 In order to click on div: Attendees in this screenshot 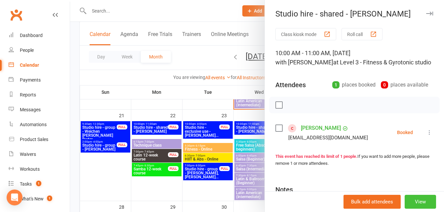, I will do `click(291, 85)`.